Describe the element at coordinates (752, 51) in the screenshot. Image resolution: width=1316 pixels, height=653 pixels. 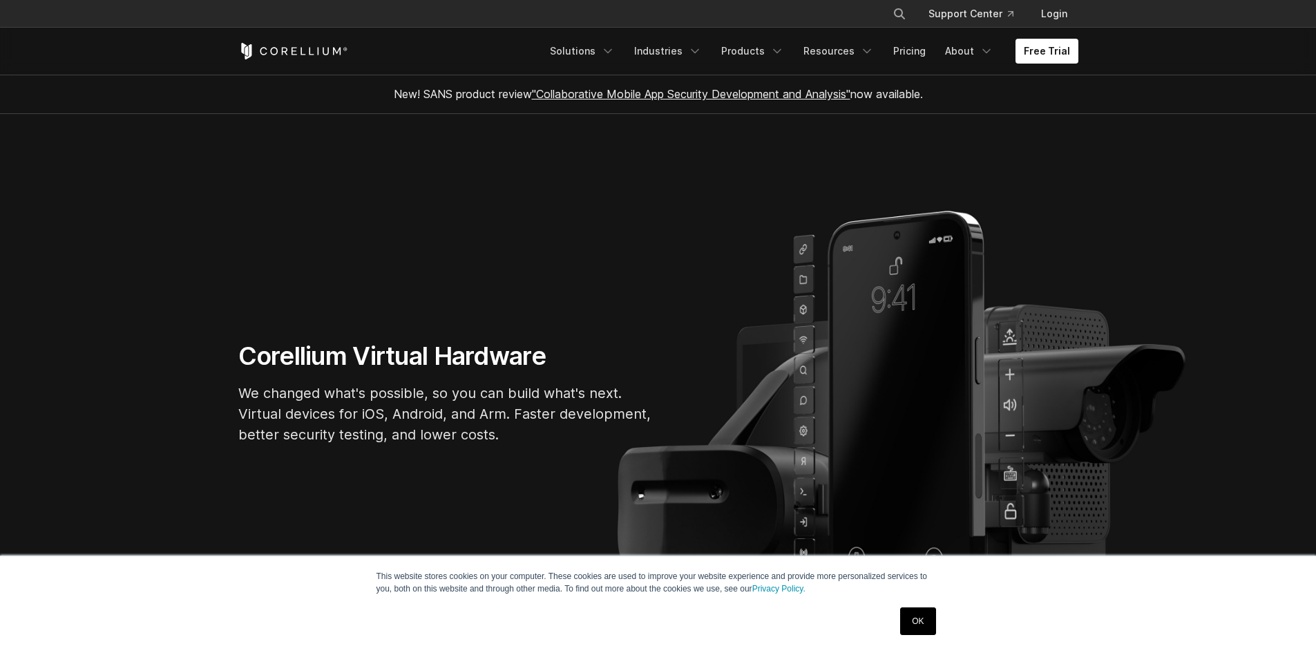
I see `a: Products` at that location.